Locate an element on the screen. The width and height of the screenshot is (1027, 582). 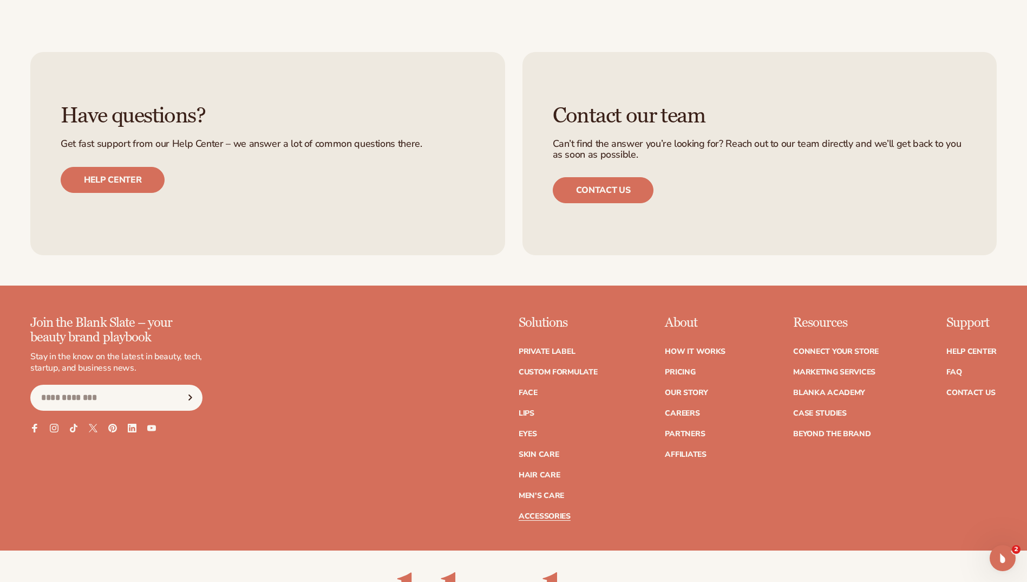
a: Custom formulate is located at coordinates (558, 372).